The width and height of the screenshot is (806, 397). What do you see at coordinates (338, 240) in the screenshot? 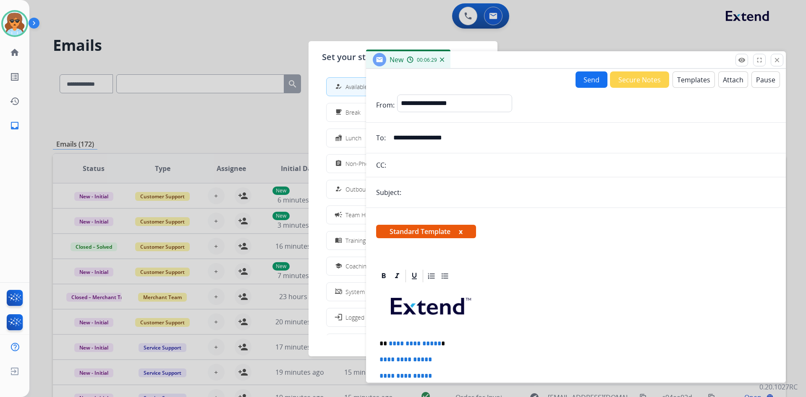
I see `mat-icon: menu_book` at bounding box center [338, 240].